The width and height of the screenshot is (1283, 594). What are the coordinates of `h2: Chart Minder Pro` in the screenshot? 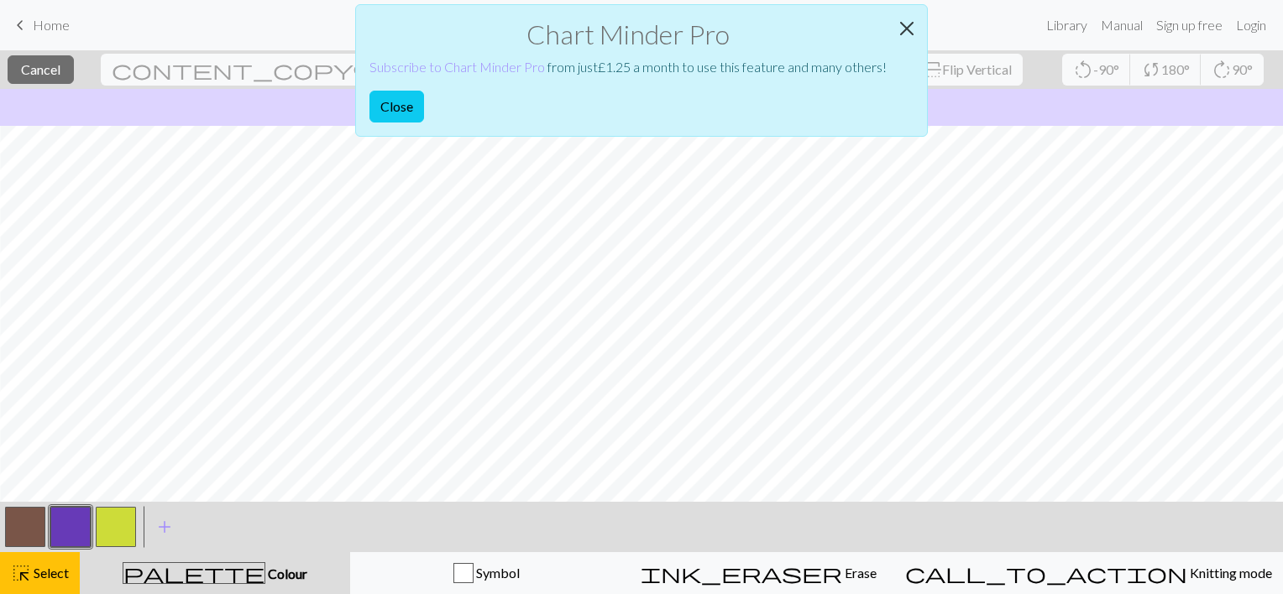 It's located at (628, 34).